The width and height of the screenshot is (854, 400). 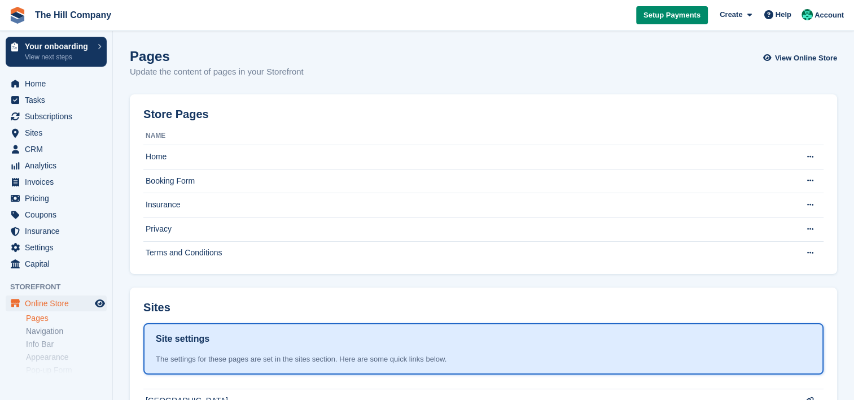 What do you see at coordinates (59, 116) in the screenshot?
I see `span: Subscriptions` at bounding box center [59, 116].